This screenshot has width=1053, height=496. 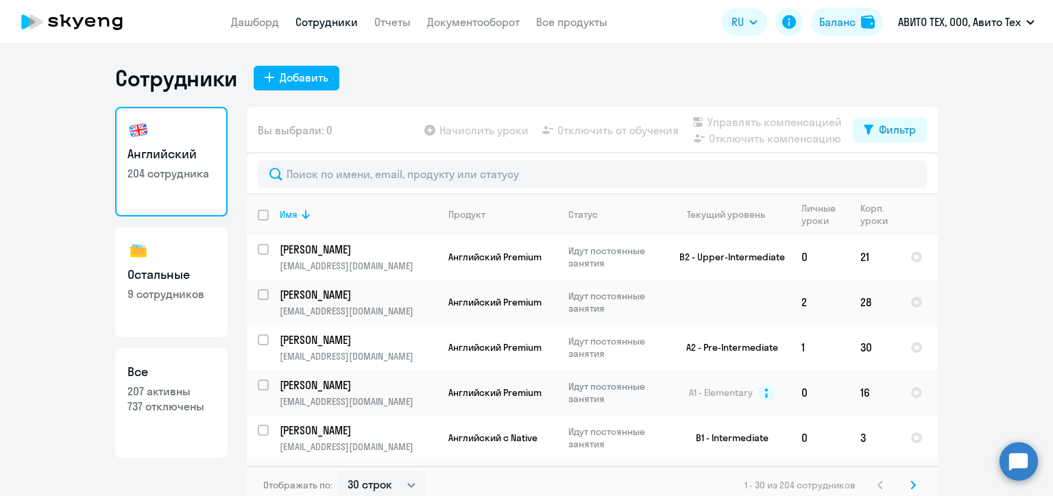 I want to click on button: Балансbalance, so click(x=846, y=22).